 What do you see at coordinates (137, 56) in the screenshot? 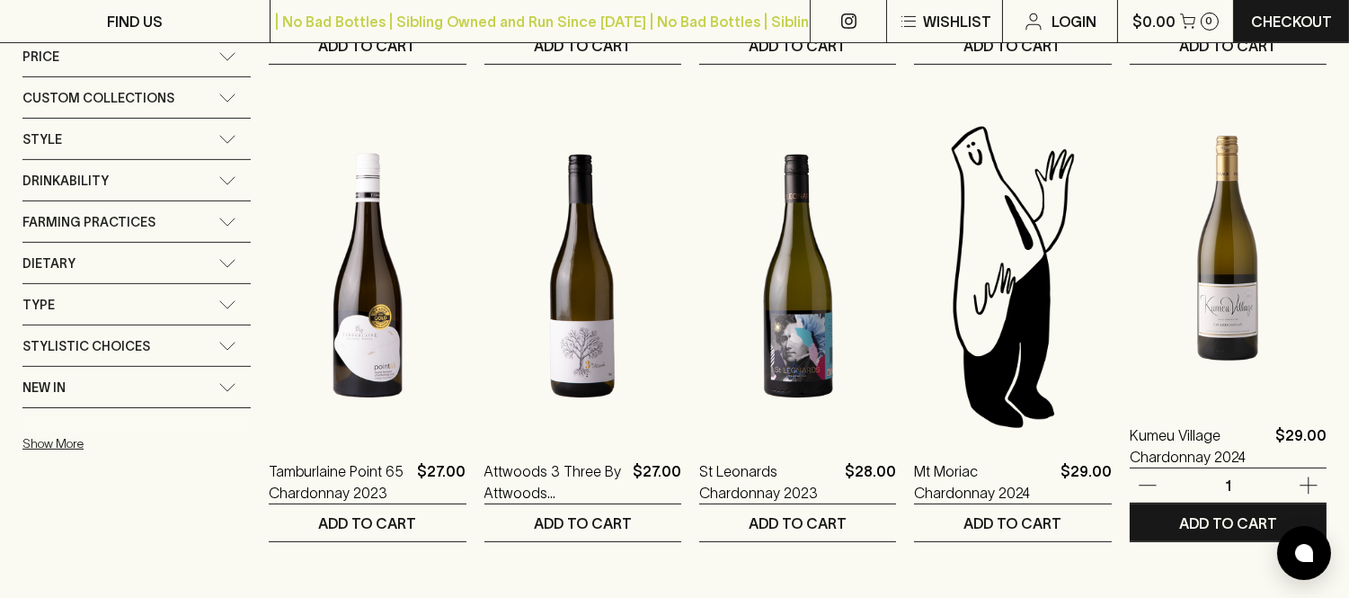
I see `div: Price` at bounding box center [137, 56].